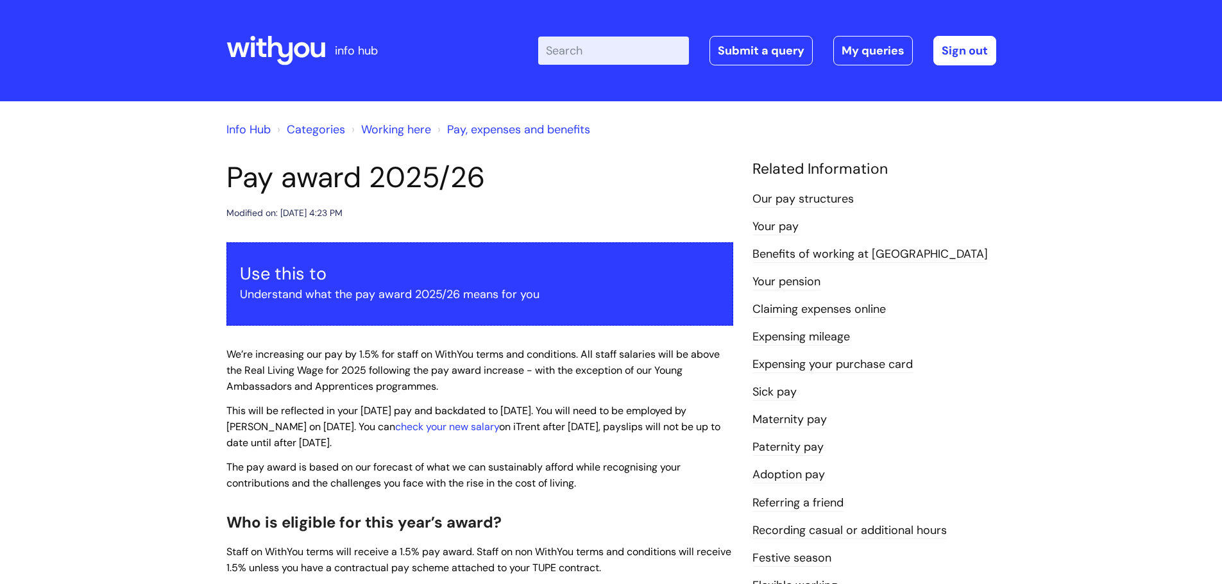  I want to click on a: Your pension, so click(786, 282).